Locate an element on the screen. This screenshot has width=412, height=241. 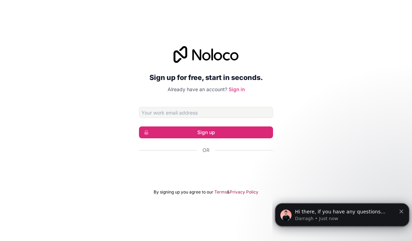
a: Terms is located at coordinates (221, 192).